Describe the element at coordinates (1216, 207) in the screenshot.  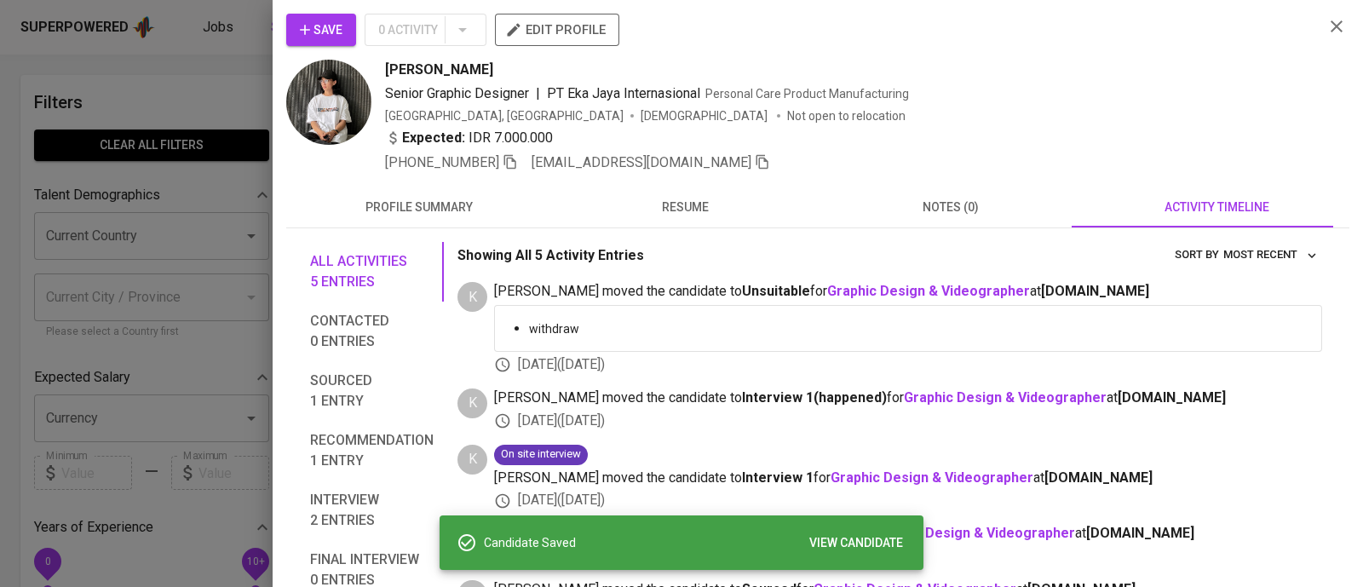
I see `span: activity timeline` at that location.